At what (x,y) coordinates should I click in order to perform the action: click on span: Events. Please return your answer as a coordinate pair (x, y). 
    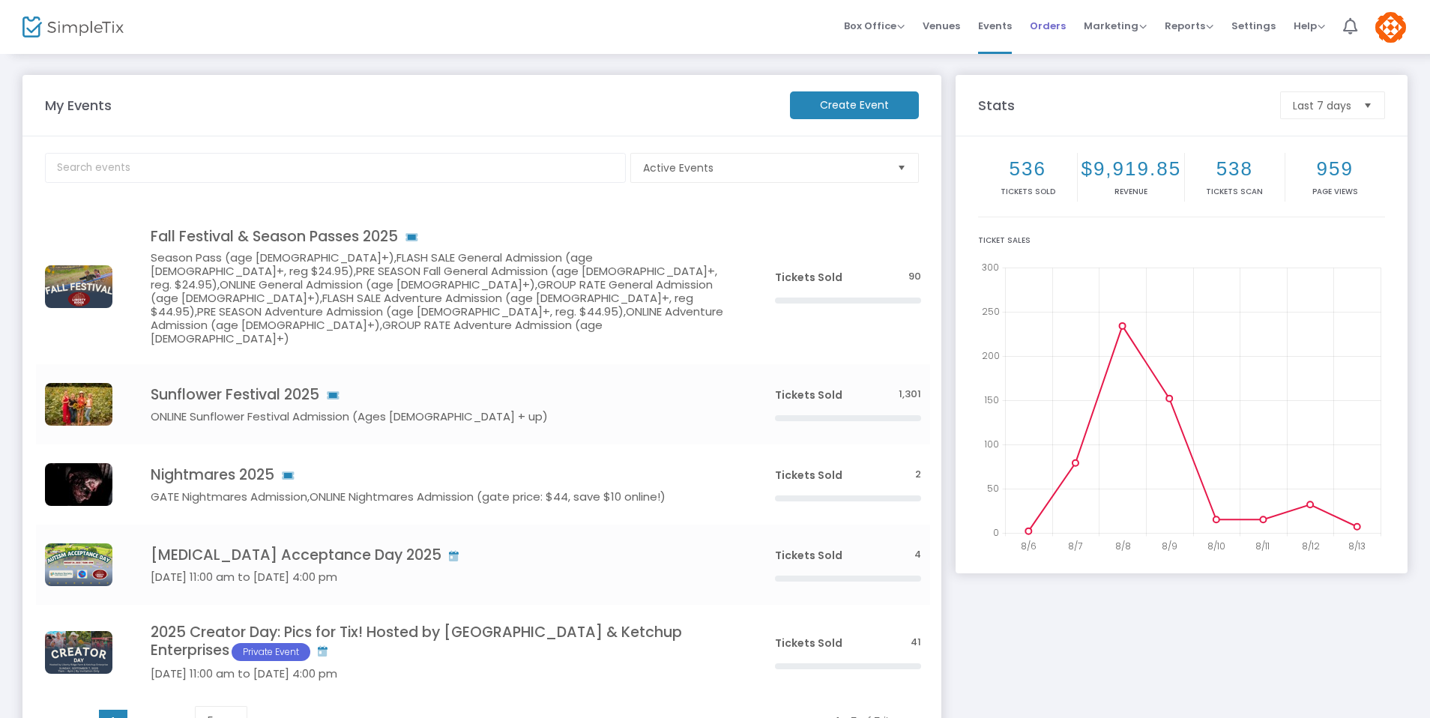
    Looking at the image, I should click on (994, 25).